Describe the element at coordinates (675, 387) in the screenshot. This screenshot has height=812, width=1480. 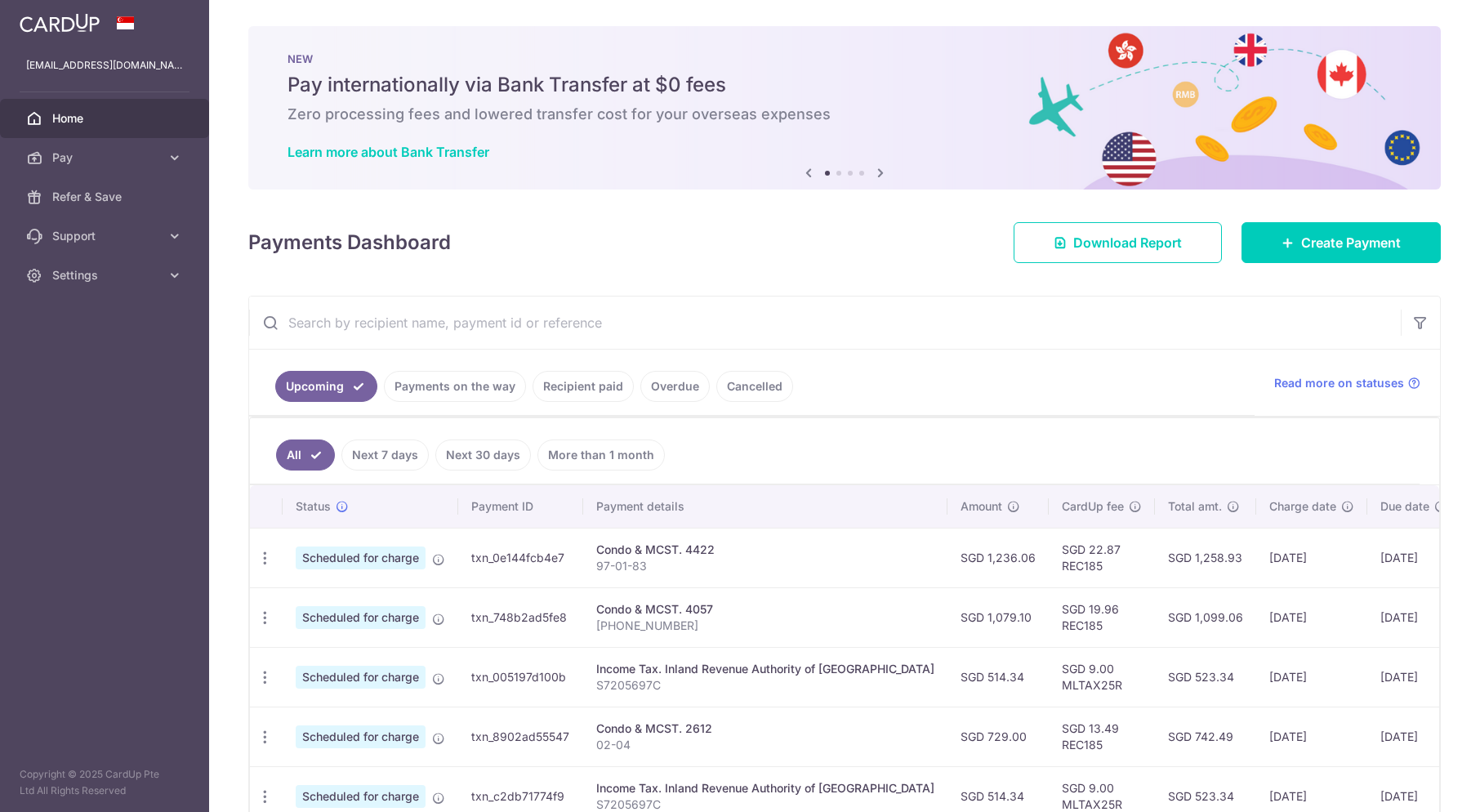
I see `a: Overdue` at that location.